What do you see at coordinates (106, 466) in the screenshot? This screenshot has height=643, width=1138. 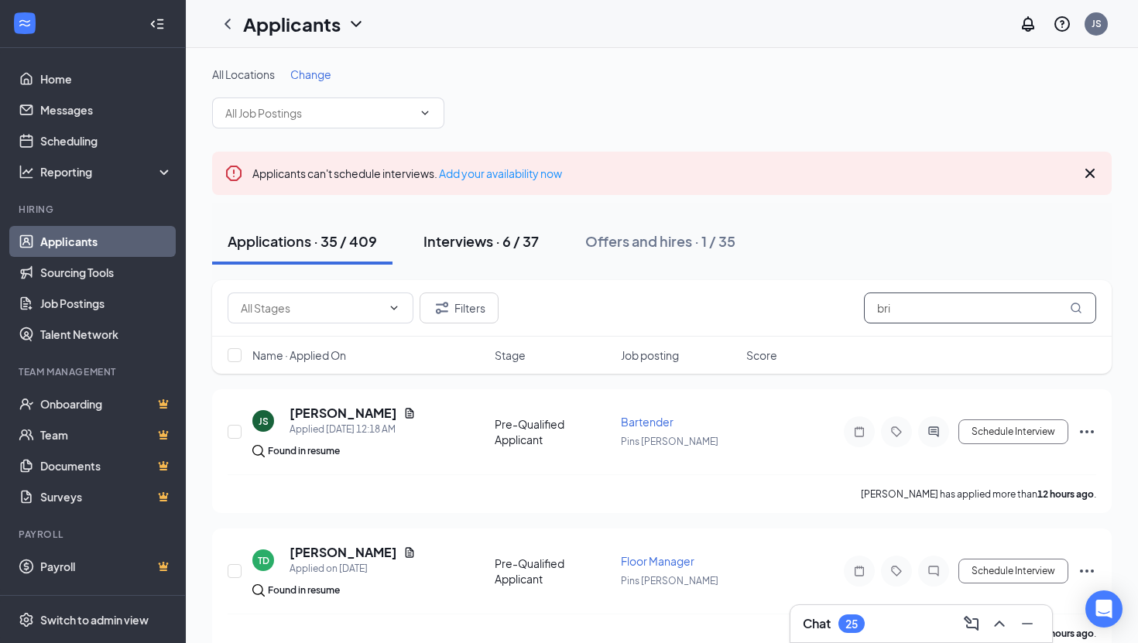 I see `a: DocumentsCrown` at bounding box center [106, 466].